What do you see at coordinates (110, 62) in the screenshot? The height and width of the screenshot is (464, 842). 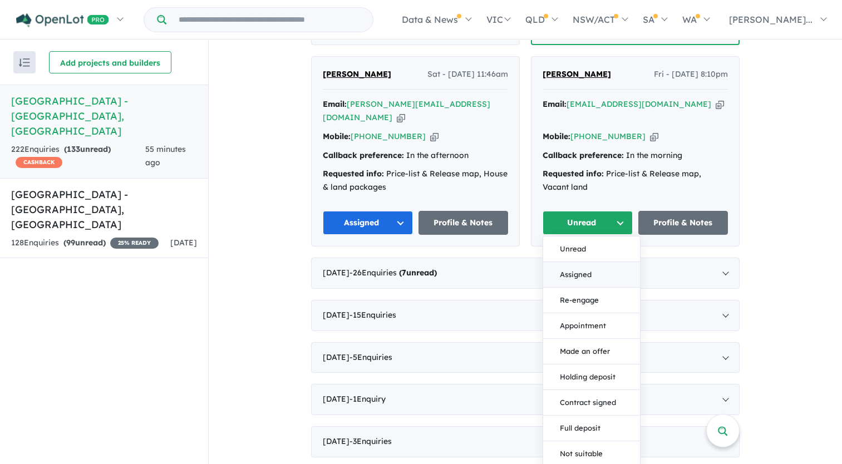 I see `button: Add projects and builders` at bounding box center [110, 62].